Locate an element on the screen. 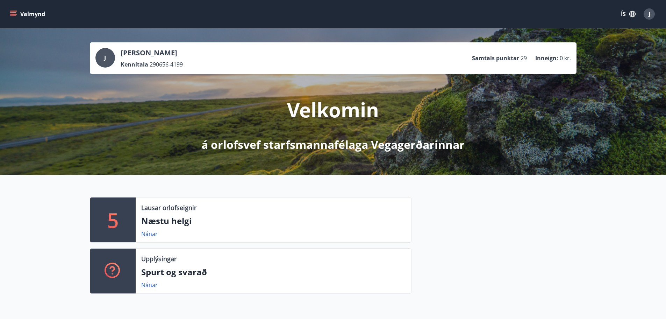 The height and width of the screenshot is (319, 666). p: Spurt og svarað is located at coordinates (274, 272).